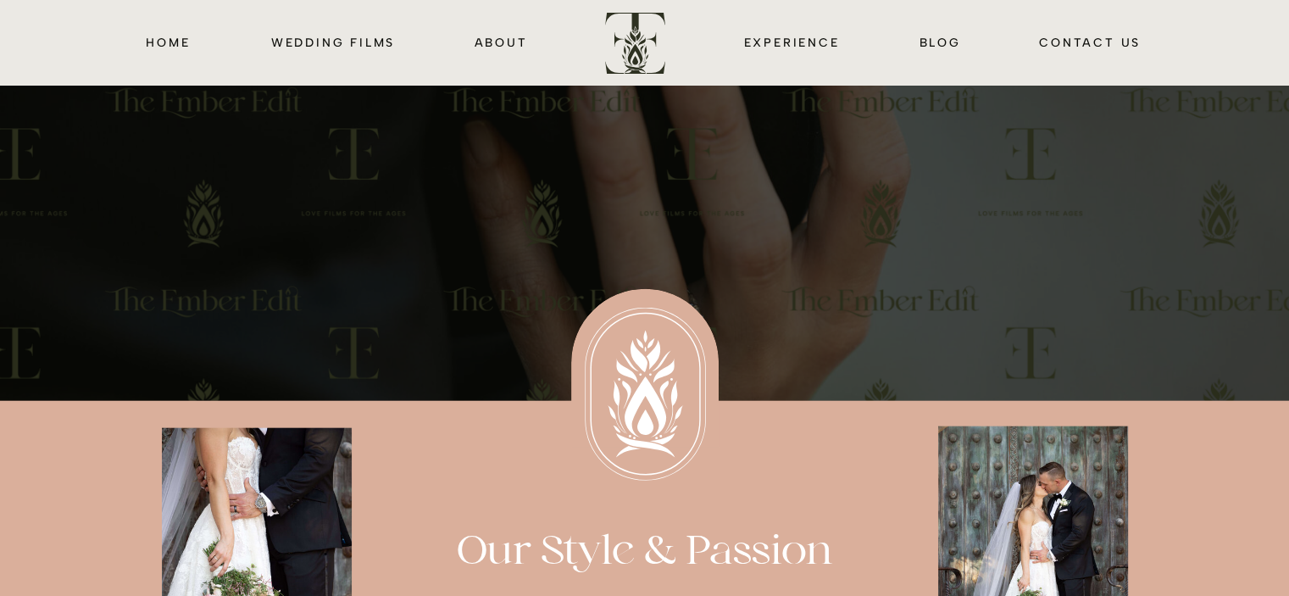 The width and height of the screenshot is (1289, 596). What do you see at coordinates (791, 42) in the screenshot?
I see `a: EXPERIENCE` at bounding box center [791, 42].